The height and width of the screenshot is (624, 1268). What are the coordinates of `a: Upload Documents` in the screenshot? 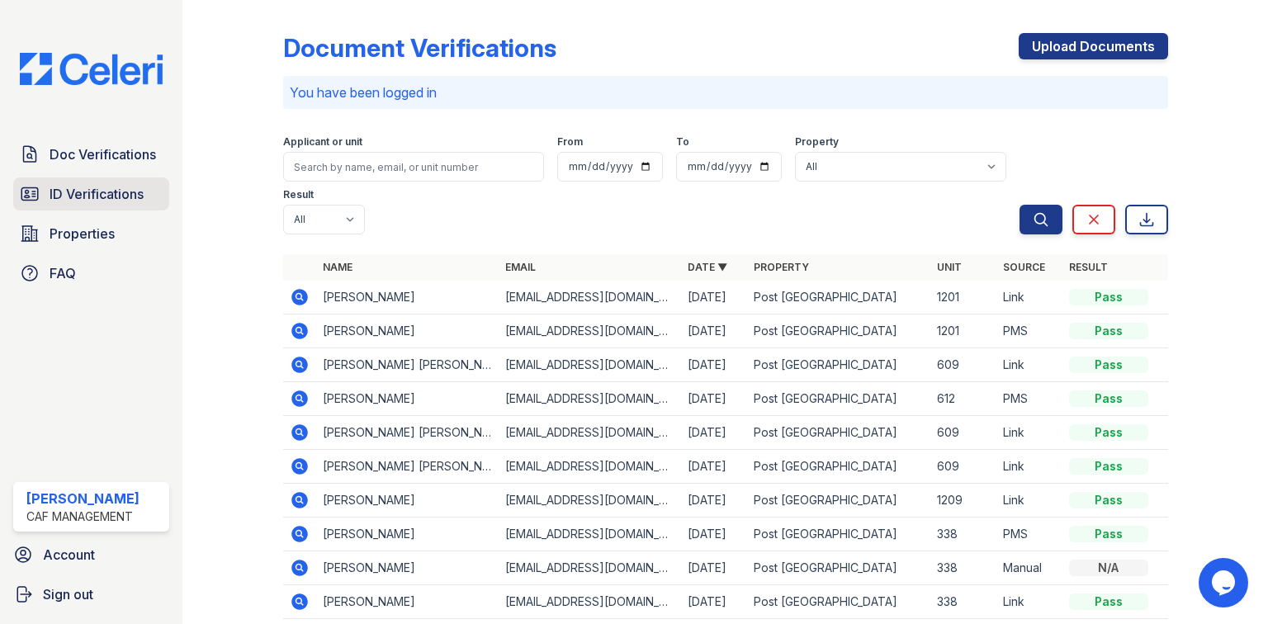 It's located at (1093, 46).